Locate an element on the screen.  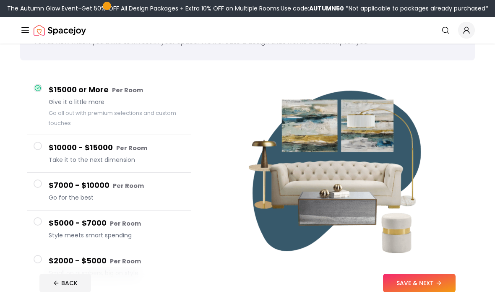
b: AUTUMN50 is located at coordinates (326, 8).